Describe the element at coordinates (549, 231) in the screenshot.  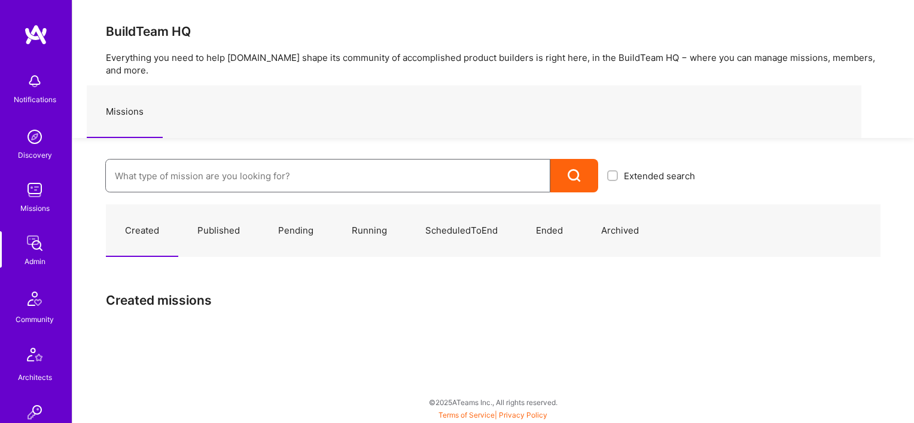
I see `a: Ended` at that location.